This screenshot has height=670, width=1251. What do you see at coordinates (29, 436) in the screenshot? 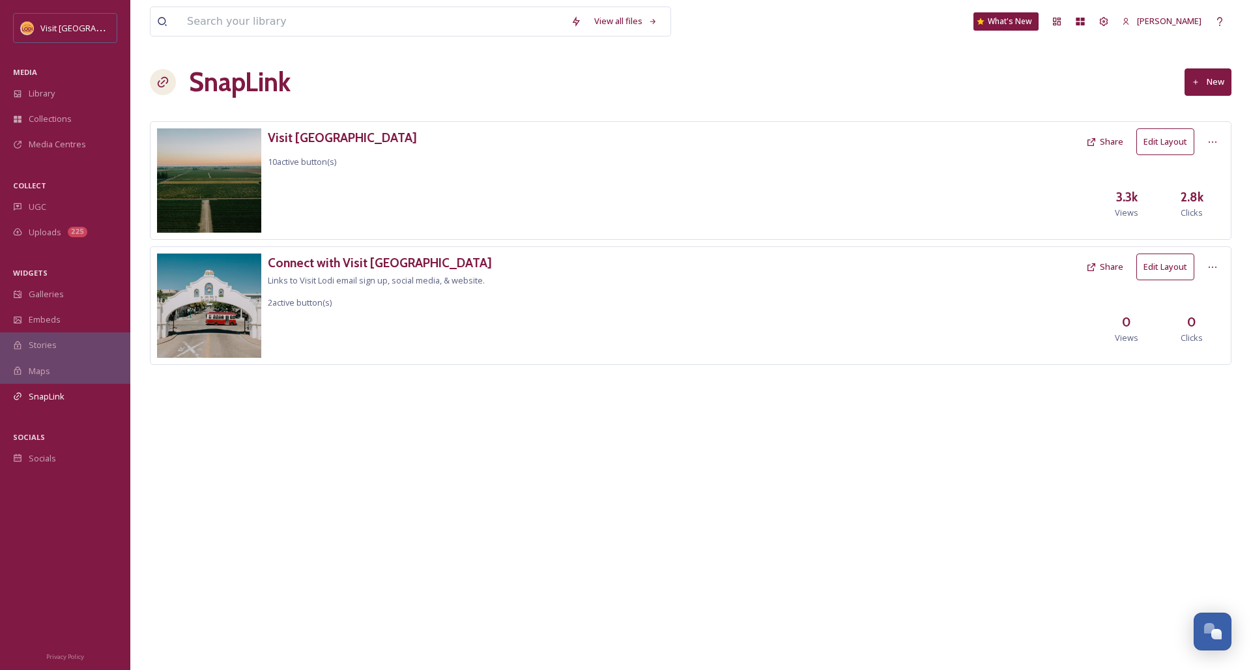
I see `span: SOCIALS` at bounding box center [29, 436].